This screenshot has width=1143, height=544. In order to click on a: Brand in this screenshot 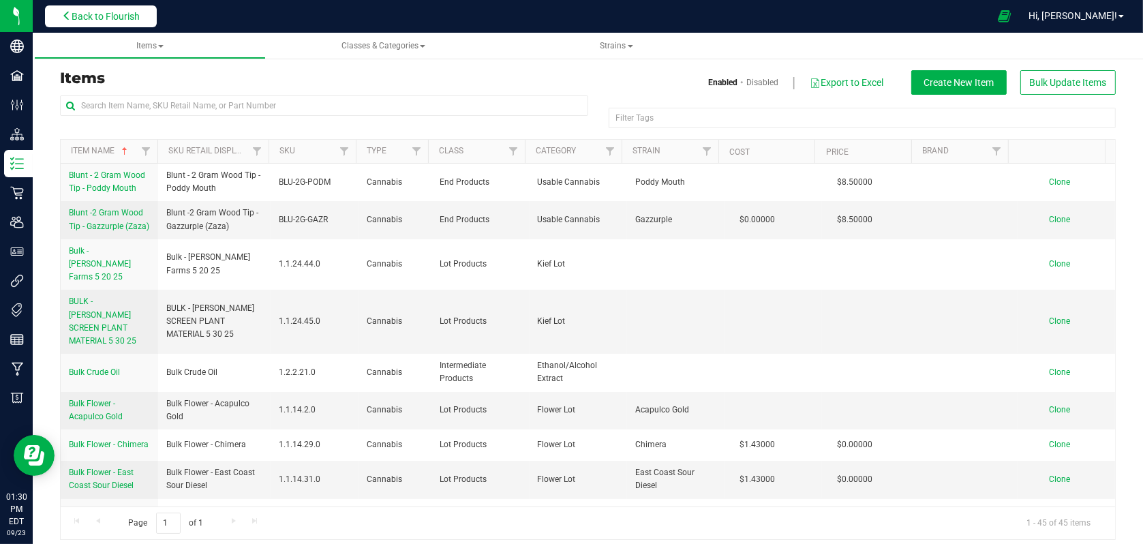, I will do `click(936, 151)`.